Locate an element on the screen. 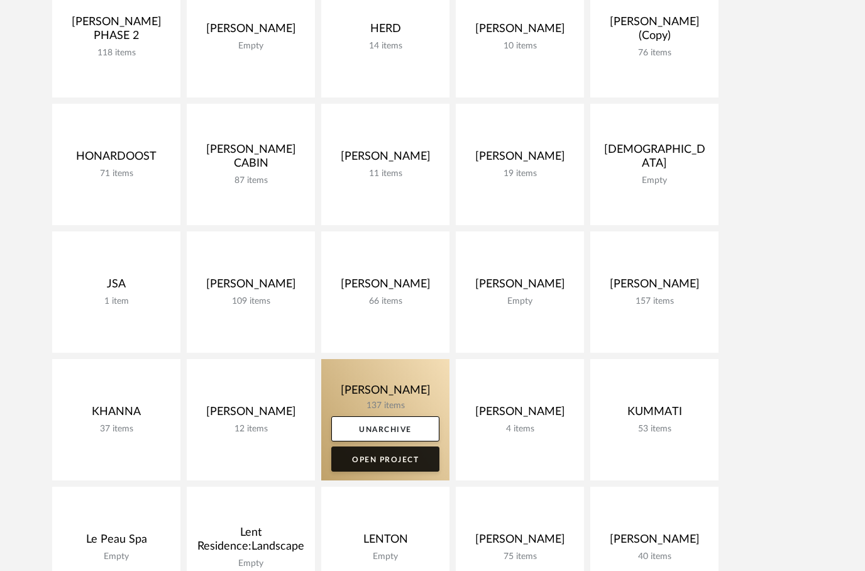 The width and height of the screenshot is (865, 571). div: Lent Residence:Landscape is located at coordinates (251, 542).